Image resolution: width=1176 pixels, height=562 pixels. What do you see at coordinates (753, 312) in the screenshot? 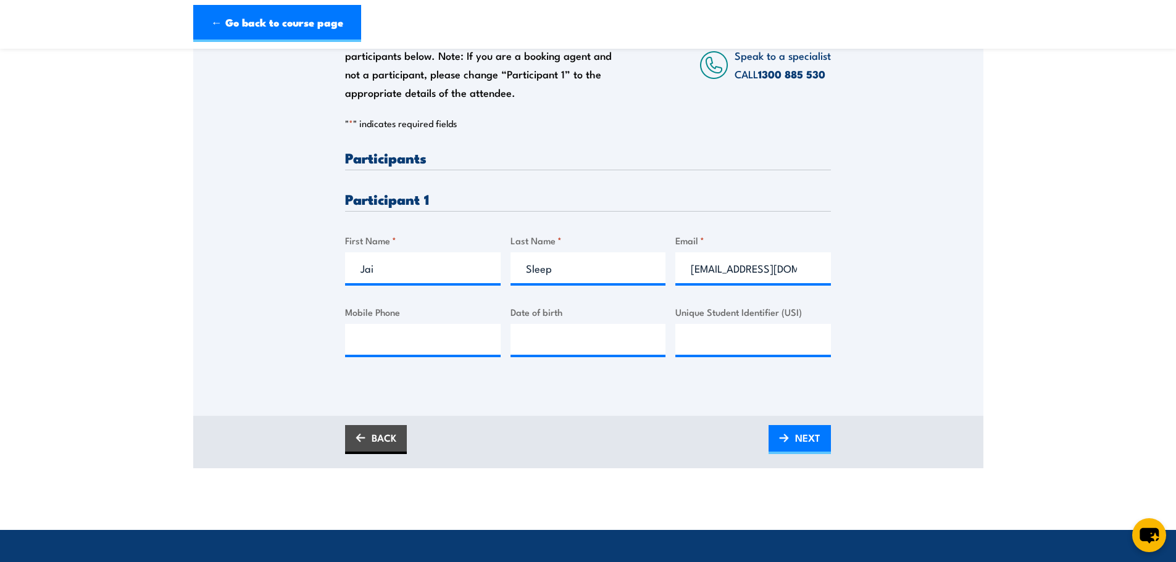
I see `label: Unique Student Identifier (USI)` at bounding box center [753, 312].